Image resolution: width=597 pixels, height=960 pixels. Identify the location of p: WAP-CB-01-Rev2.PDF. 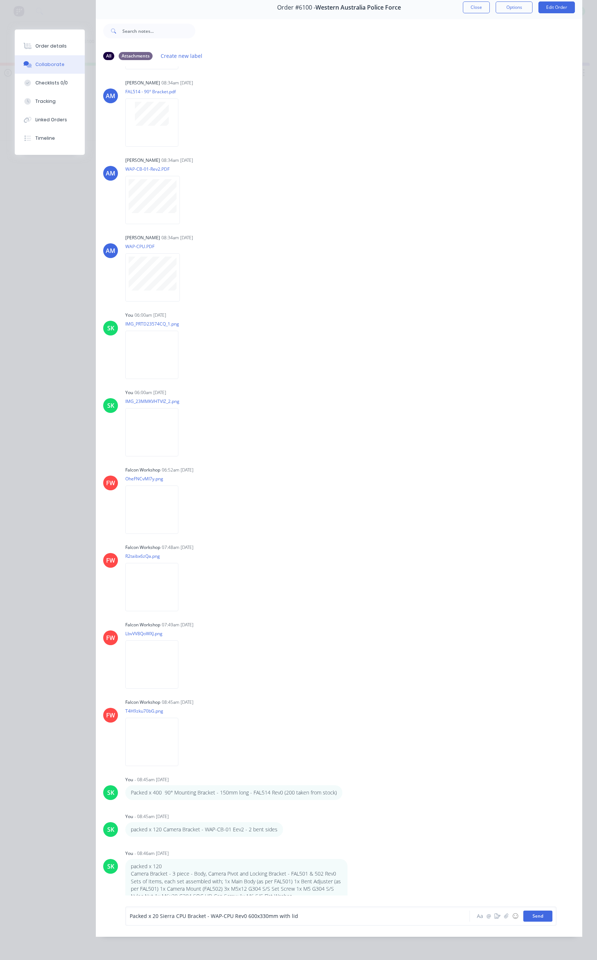
(156, 169).